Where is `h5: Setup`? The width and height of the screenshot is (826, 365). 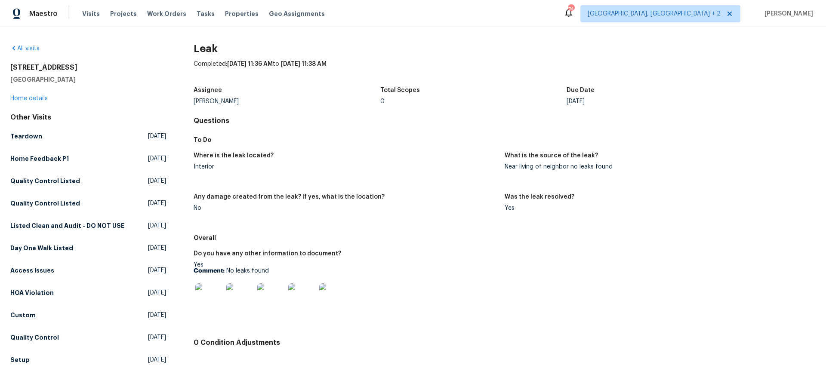 h5: Setup is located at coordinates (20, 360).